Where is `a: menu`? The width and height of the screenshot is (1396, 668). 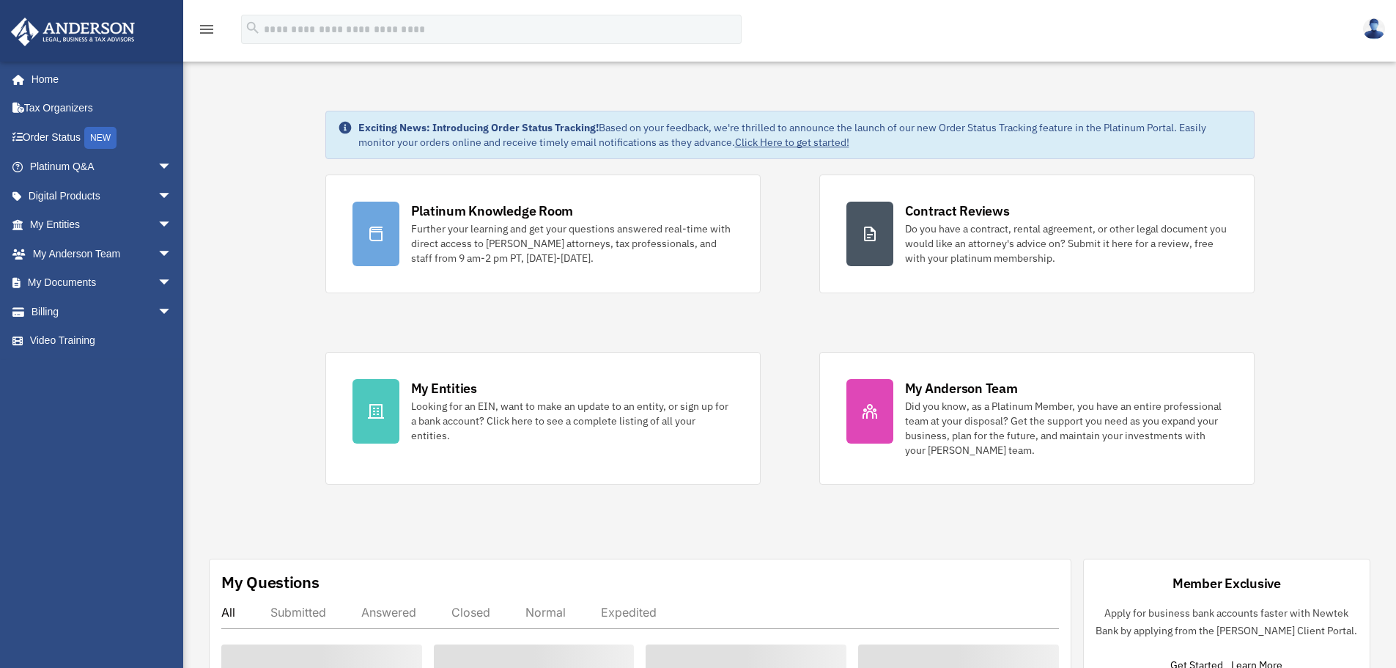 a: menu is located at coordinates (207, 32).